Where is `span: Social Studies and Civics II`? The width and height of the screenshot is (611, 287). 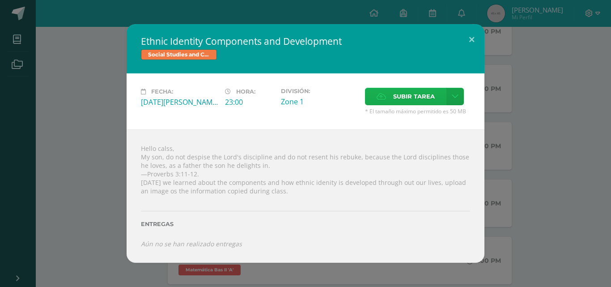 span: Social Studies and Civics II is located at coordinates (179, 55).